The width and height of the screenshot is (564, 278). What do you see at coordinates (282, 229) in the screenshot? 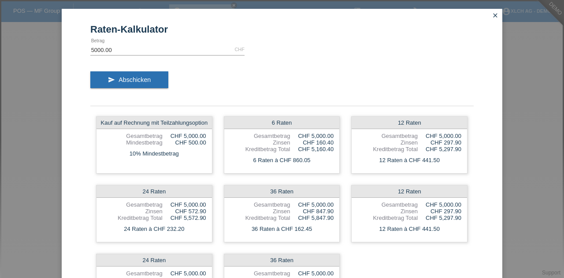
I see `div: 36 Raten à CHF 162.45` at bounding box center [282, 229].